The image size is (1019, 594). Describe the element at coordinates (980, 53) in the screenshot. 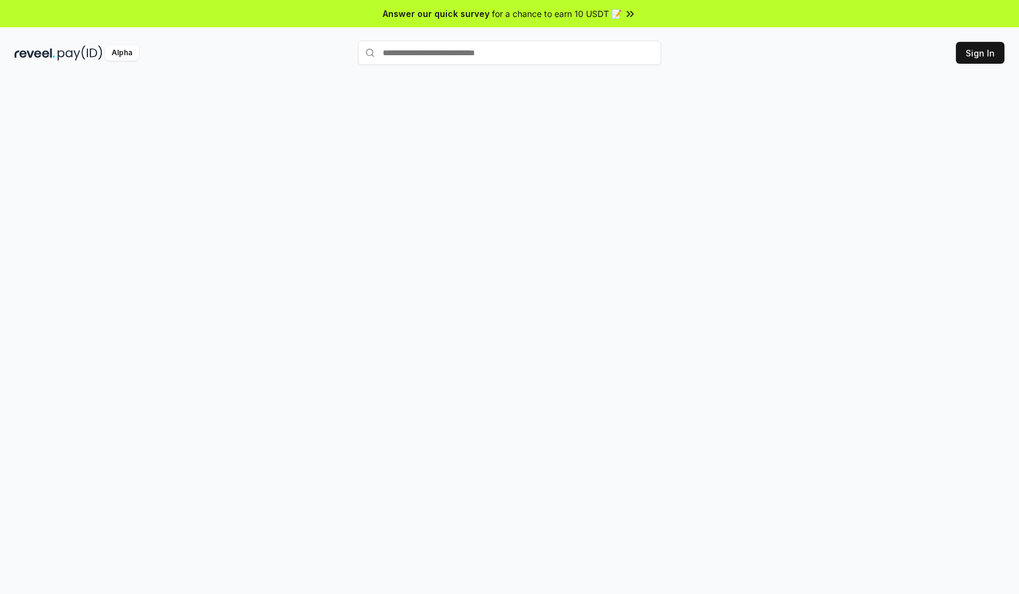

I see `button: Sign In` at that location.